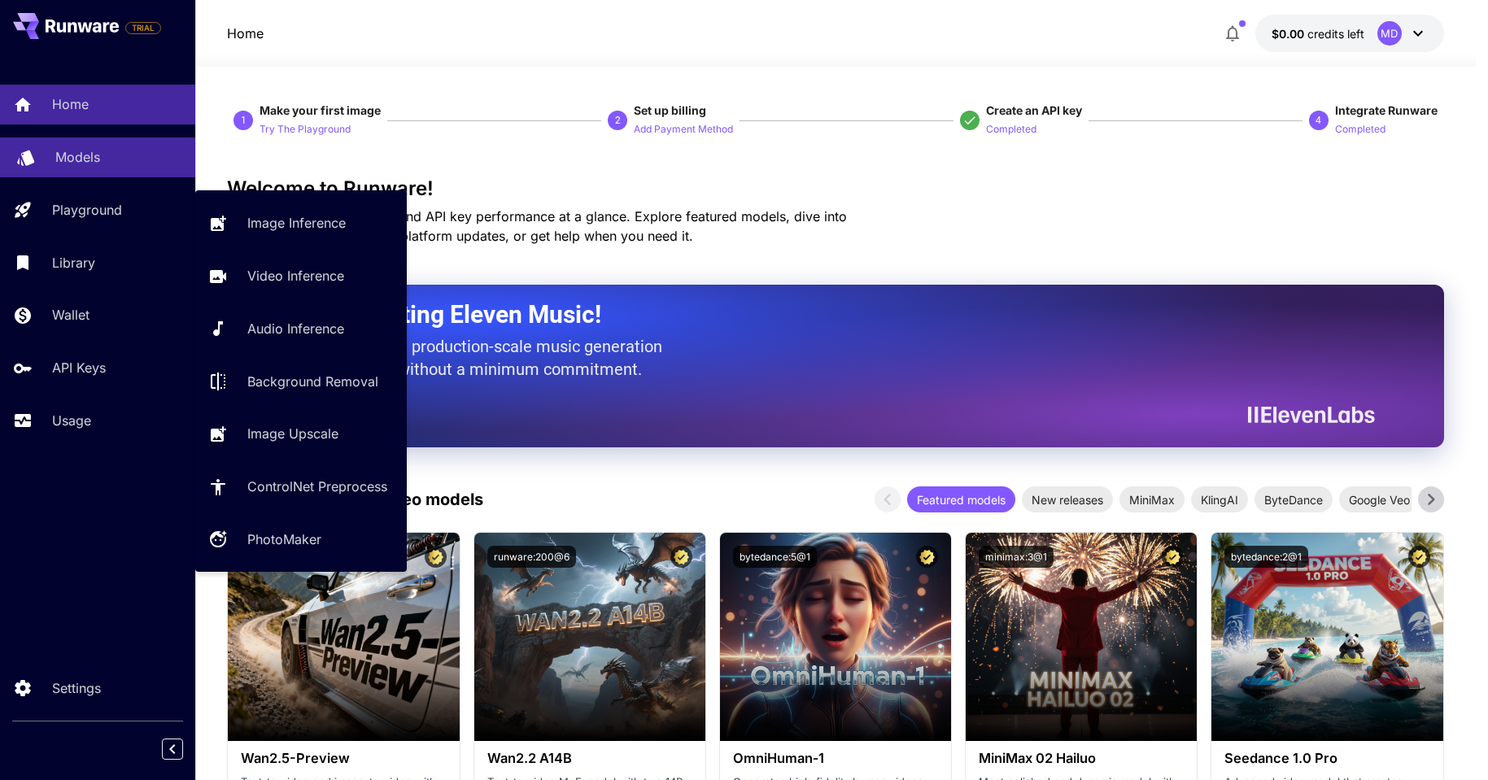  Describe the element at coordinates (1293, 499) in the screenshot. I see `span: ByteDance` at that location.